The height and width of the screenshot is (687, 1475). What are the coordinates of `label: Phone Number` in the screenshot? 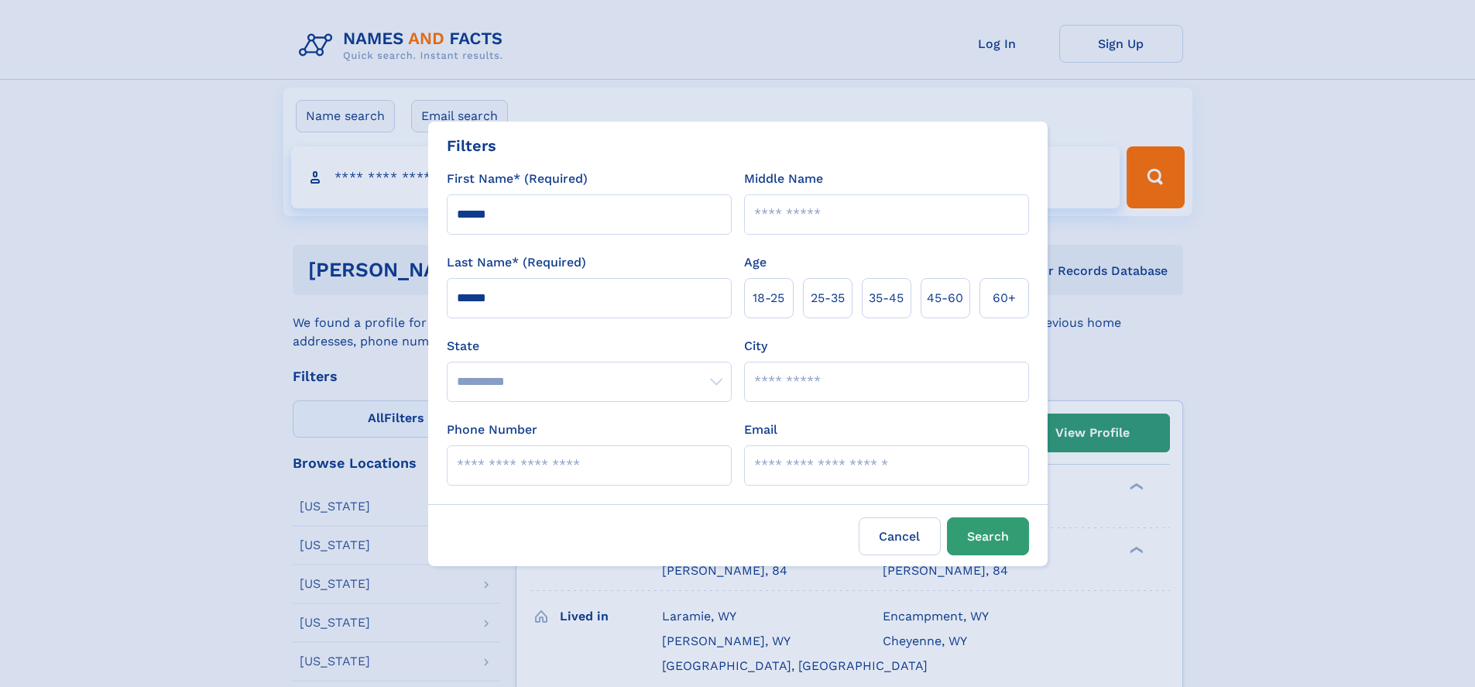 It's located at (492, 430).